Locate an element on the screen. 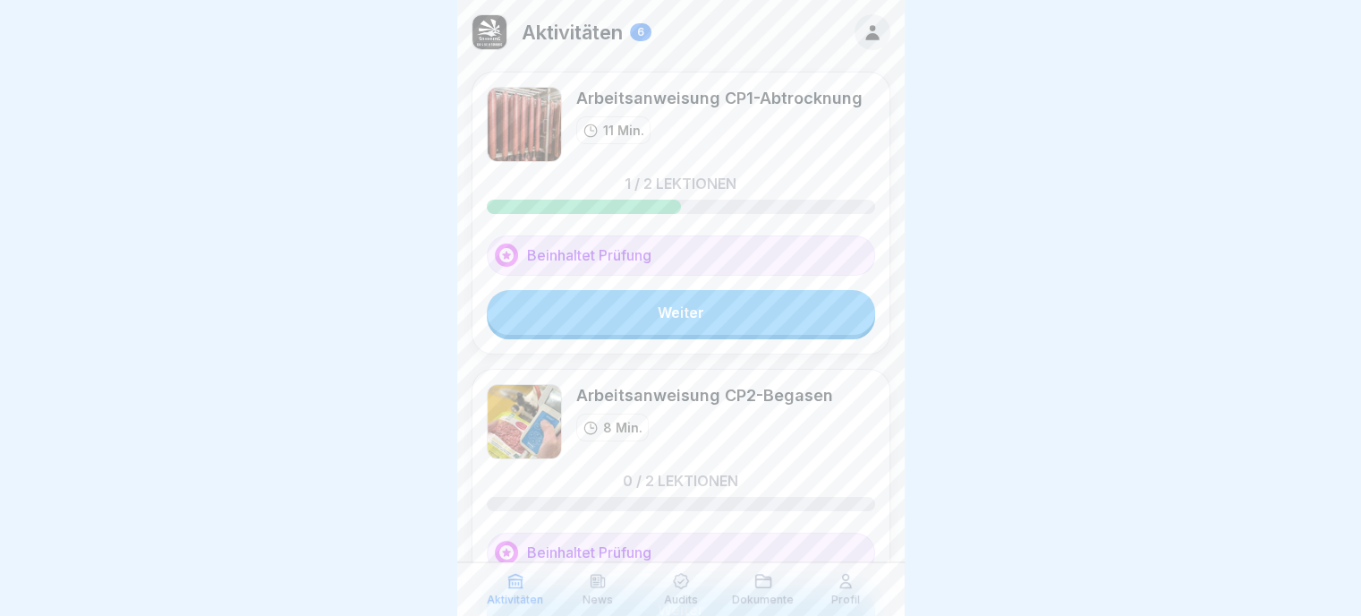  p: Audits is located at coordinates (681, 600).